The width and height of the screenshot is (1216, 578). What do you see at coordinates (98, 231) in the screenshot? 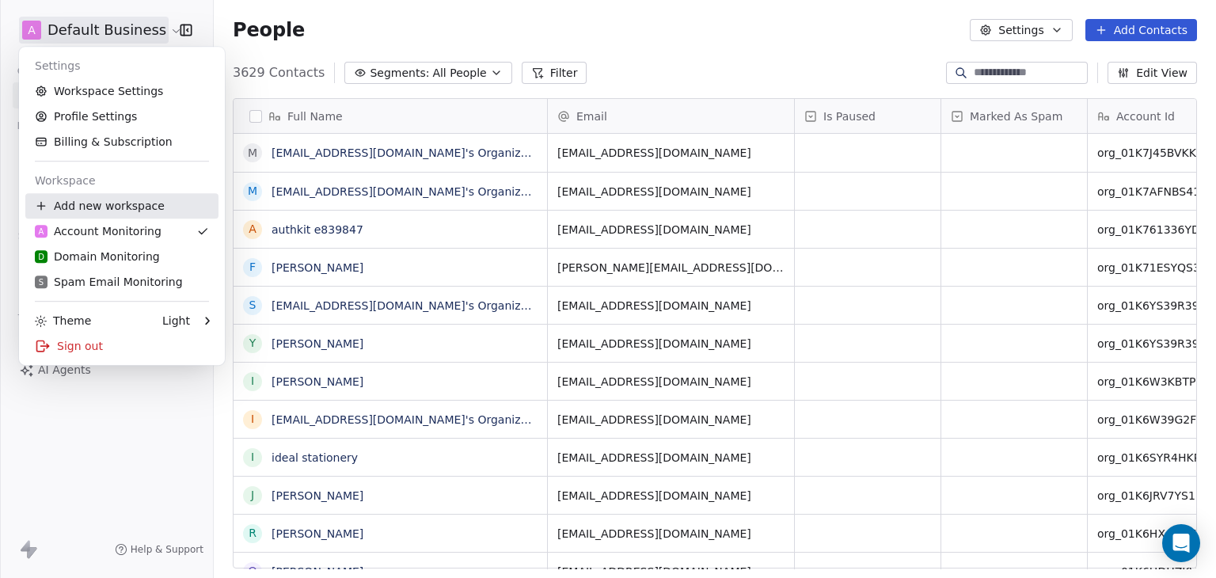
I see `div: Account Monitoring` at bounding box center [98, 231].